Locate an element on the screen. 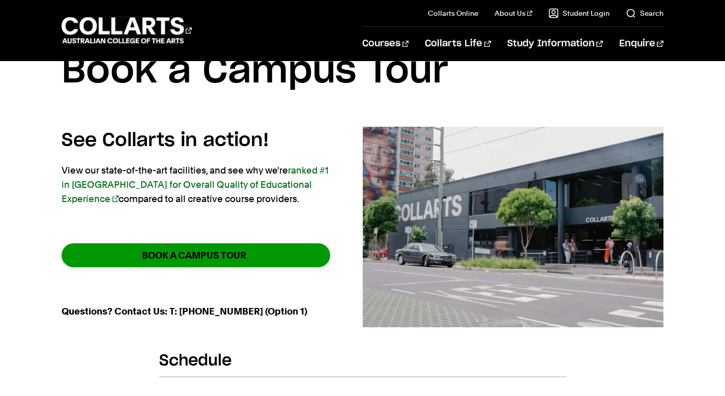  a: Courses is located at coordinates (385, 44).